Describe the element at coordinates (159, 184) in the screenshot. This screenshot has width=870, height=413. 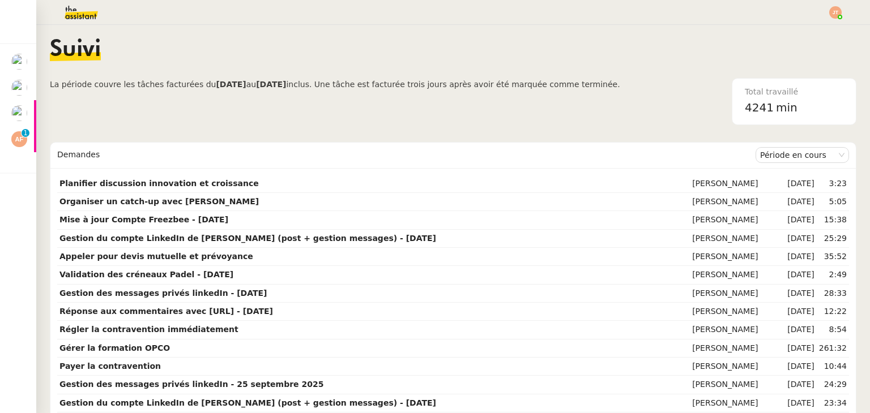
I see `strong: Planifier discussion innovation et croissance` at that location.